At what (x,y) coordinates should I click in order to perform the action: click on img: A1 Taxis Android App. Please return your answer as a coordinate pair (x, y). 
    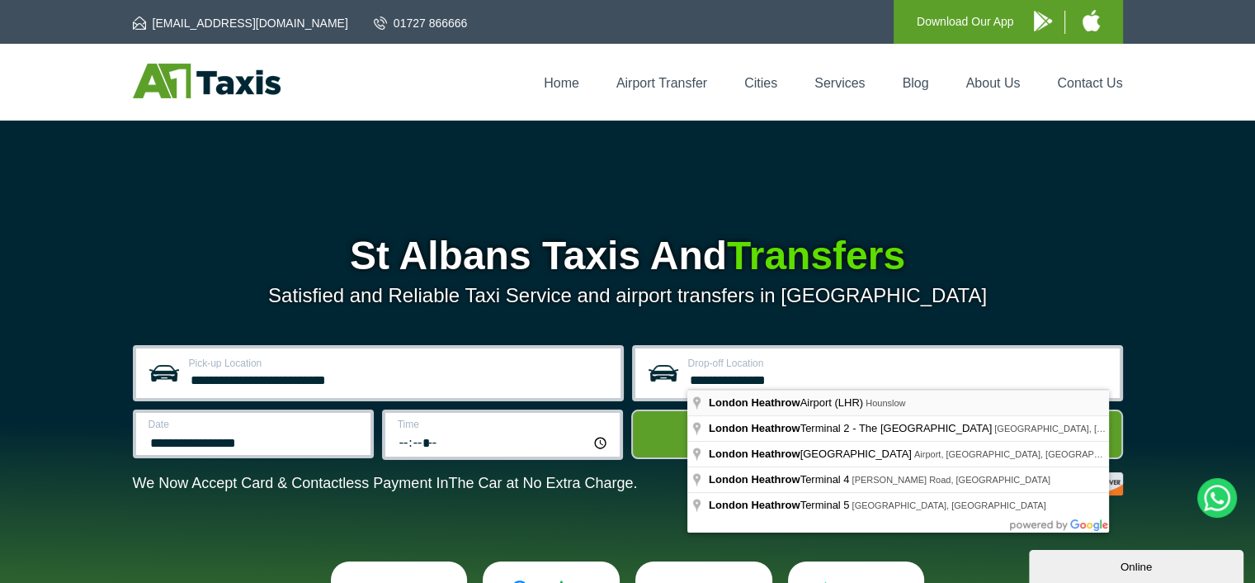
    Looking at the image, I should click on (1043, 21).